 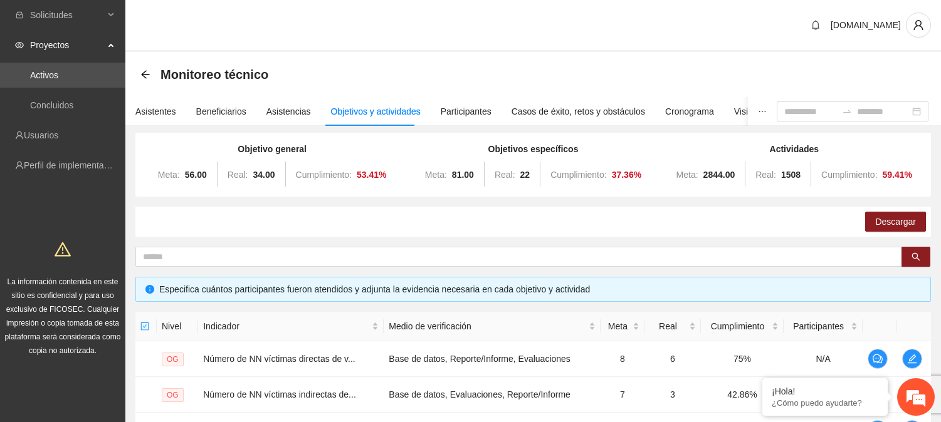 What do you see at coordinates (792, 112) in the screenshot?
I see `div: Visita de campo y entregables` at bounding box center [792, 112].